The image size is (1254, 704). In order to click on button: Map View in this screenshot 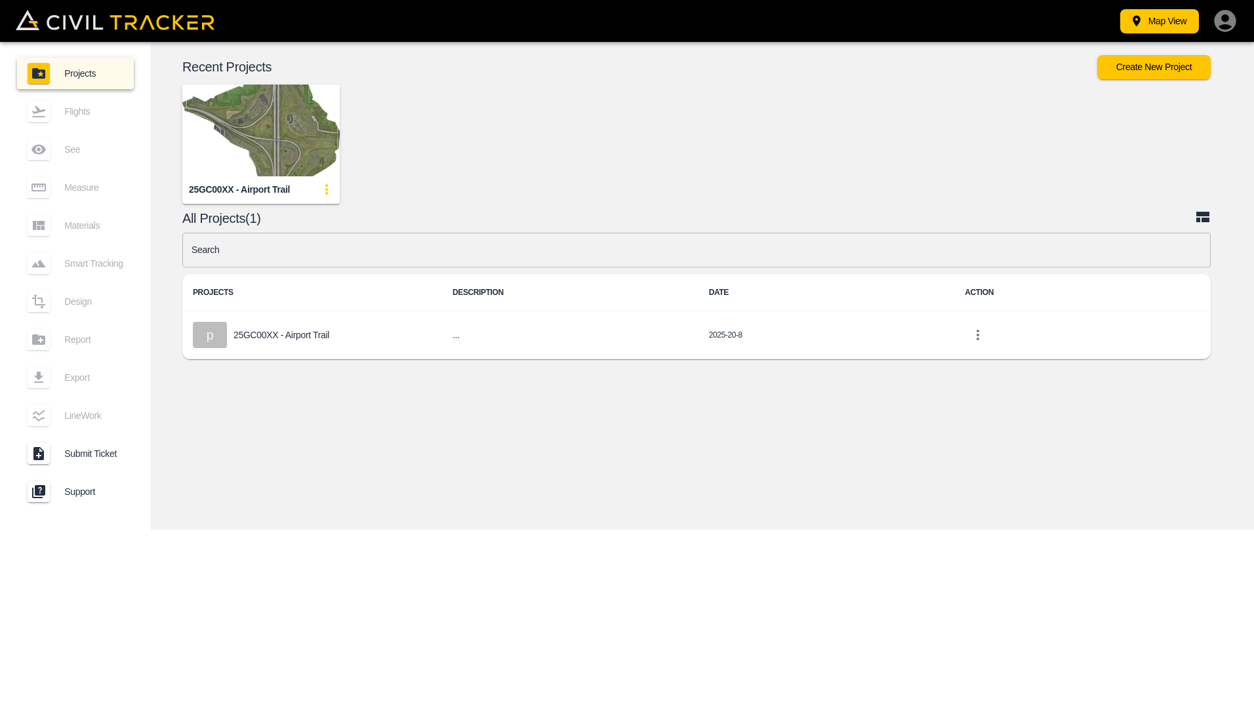, I will do `click(1159, 21)`.